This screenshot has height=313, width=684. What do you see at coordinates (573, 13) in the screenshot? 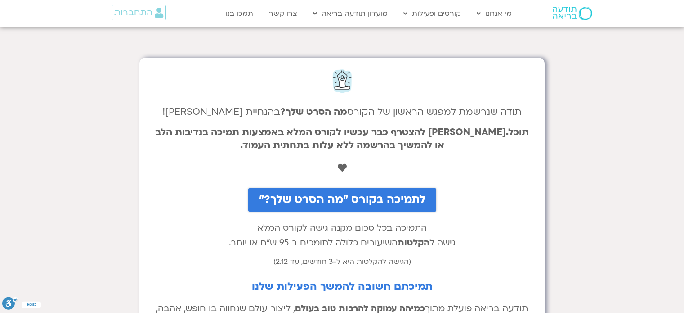
I see `img: תודעה בריאה` at bounding box center [573, 13].